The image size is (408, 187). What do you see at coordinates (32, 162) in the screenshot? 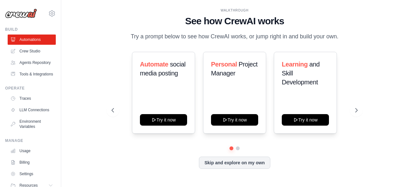
I see `a: Billing` at bounding box center [32, 162].